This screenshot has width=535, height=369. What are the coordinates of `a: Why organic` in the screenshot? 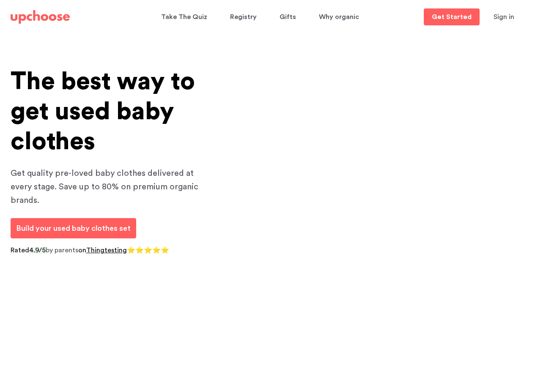 It's located at (340, 17).